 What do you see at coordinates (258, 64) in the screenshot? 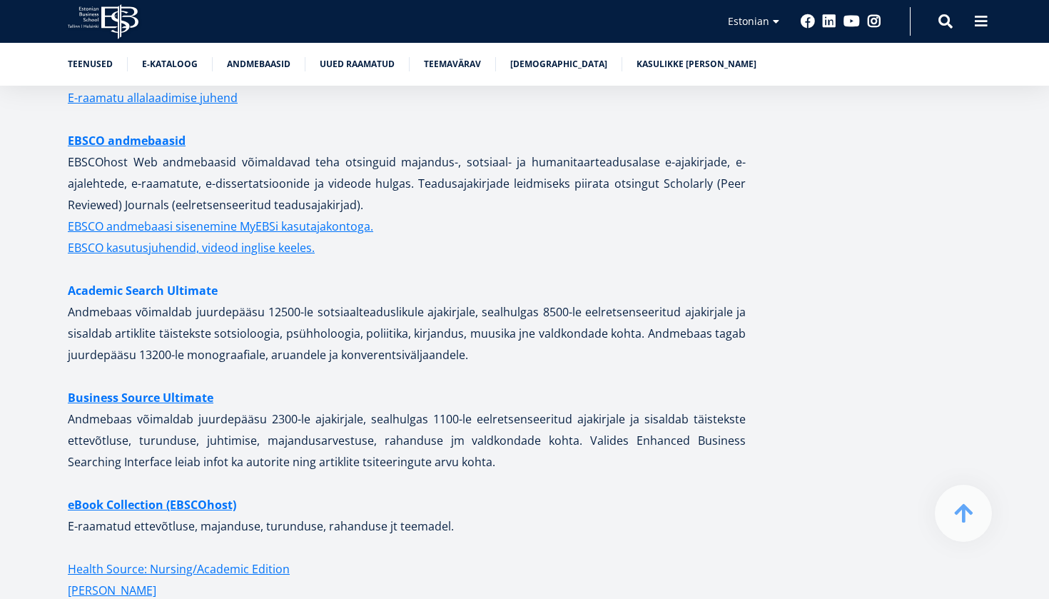
I see `a: Andmebaasid` at bounding box center [258, 64].